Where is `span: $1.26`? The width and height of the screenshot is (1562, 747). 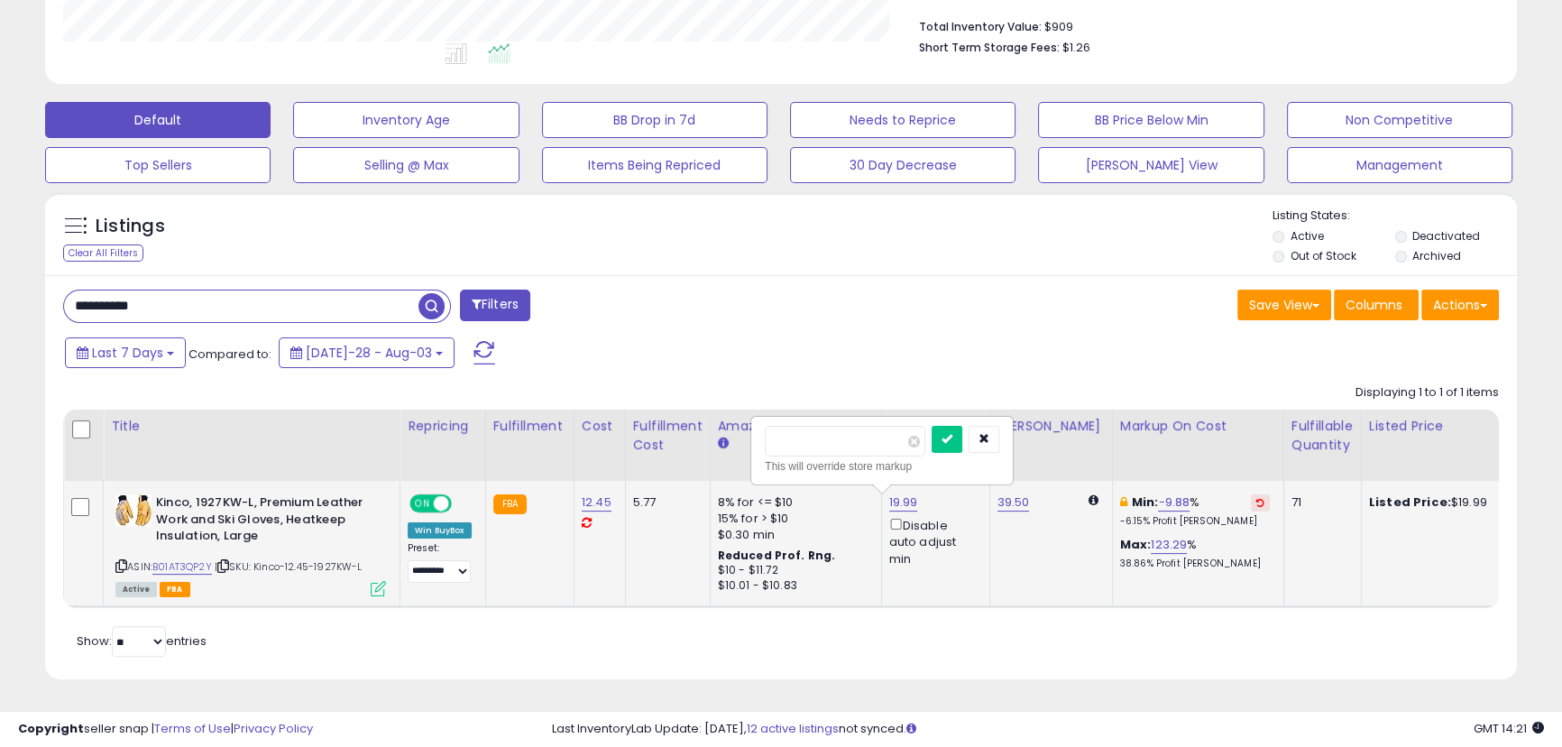 span: $1.26 is located at coordinates (1076, 47).